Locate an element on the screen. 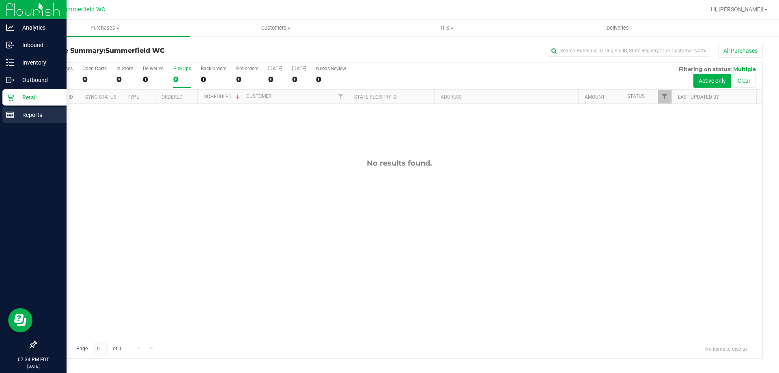 The image size is (779, 373). h3: Purchase Summary: is located at coordinates (157, 51).